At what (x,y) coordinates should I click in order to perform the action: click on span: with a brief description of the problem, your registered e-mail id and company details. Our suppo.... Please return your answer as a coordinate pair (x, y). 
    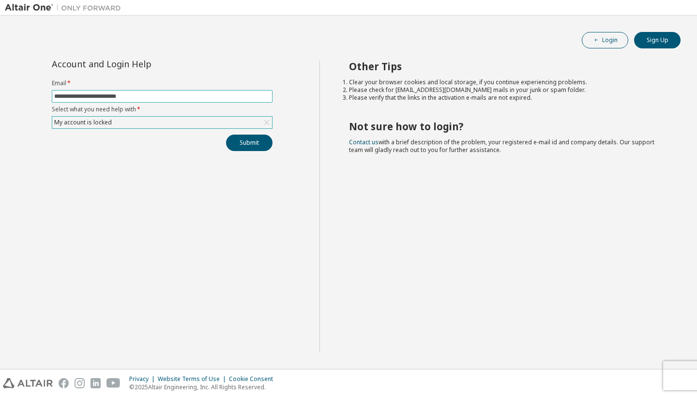
    Looking at the image, I should click on (501, 146).